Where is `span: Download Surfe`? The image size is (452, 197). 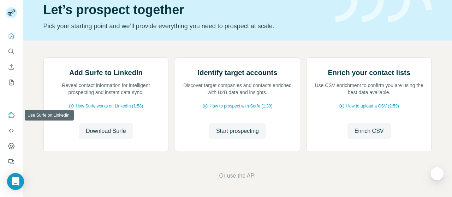 span: Download Surfe is located at coordinates (106, 131).